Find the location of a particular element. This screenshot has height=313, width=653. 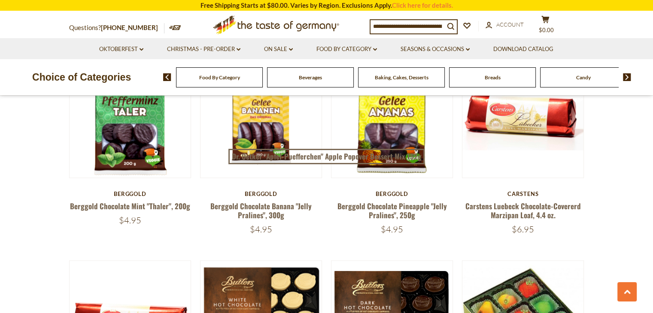

span: Baking, Cakes, Desserts is located at coordinates (401, 77).